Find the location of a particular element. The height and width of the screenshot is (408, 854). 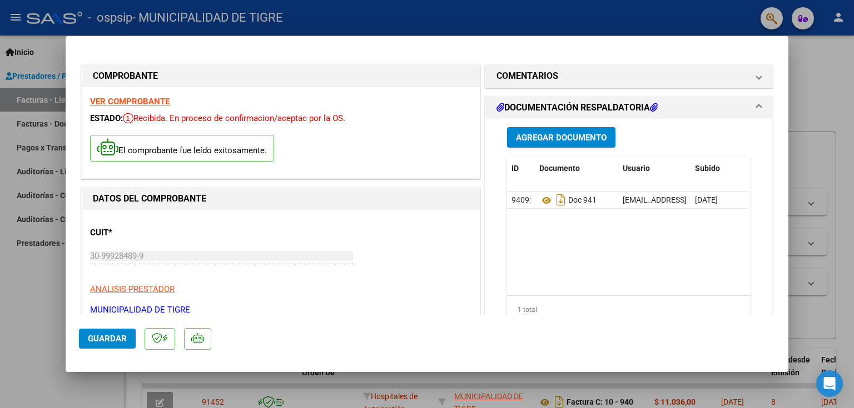

span: Doc 941 is located at coordinates (567, 201).